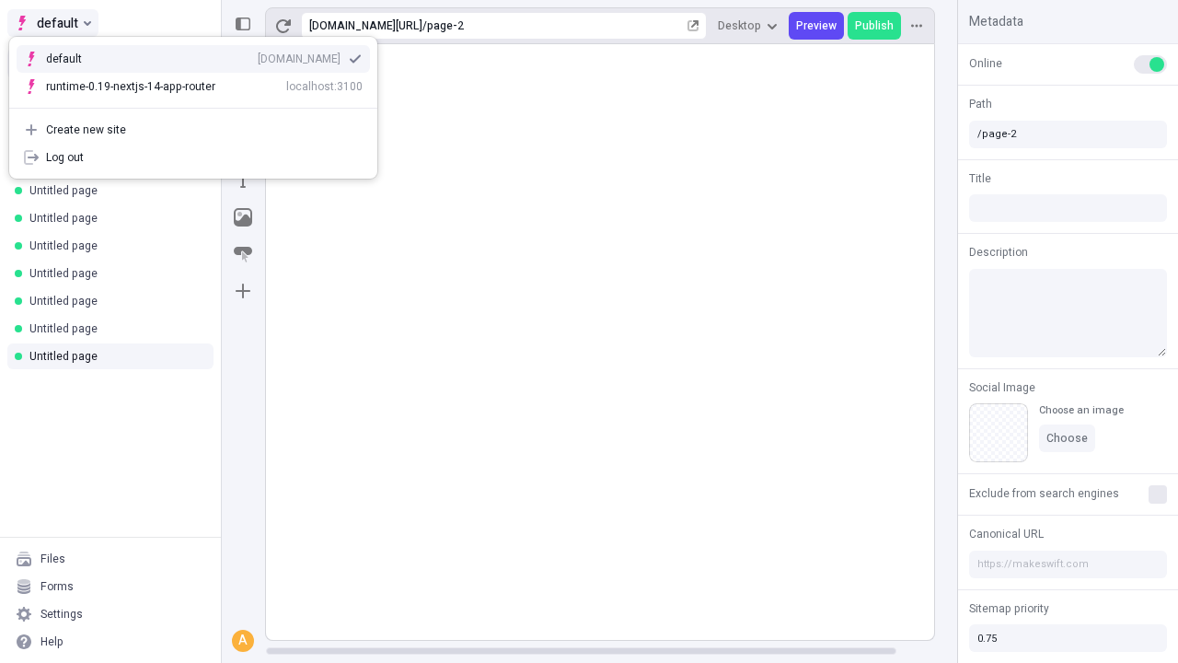 This screenshot has width=1178, height=663. What do you see at coordinates (1067, 438) in the screenshot?
I see `button: Choose` at bounding box center [1067, 438].